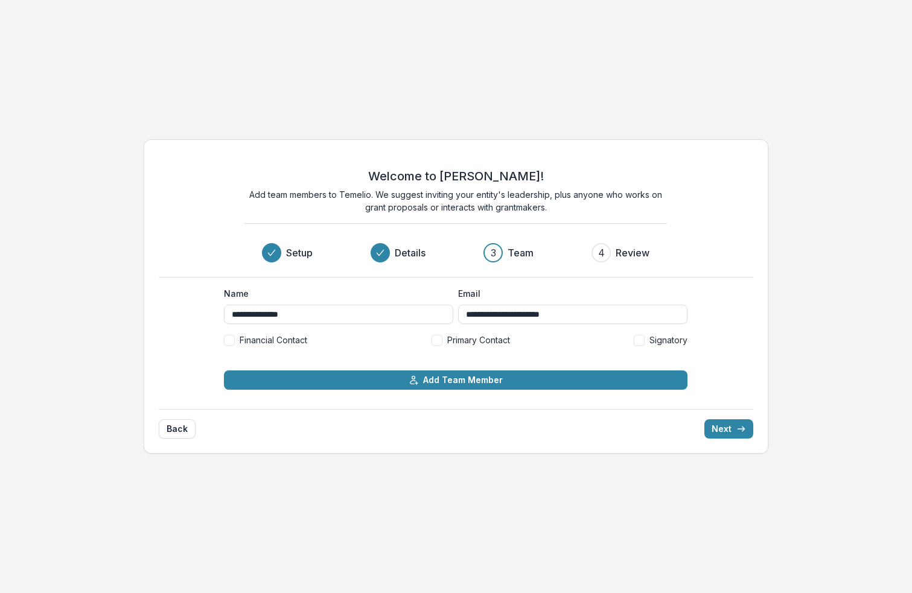 This screenshot has width=912, height=593. Describe the element at coordinates (410, 253) in the screenshot. I see `h3: Details` at that location.